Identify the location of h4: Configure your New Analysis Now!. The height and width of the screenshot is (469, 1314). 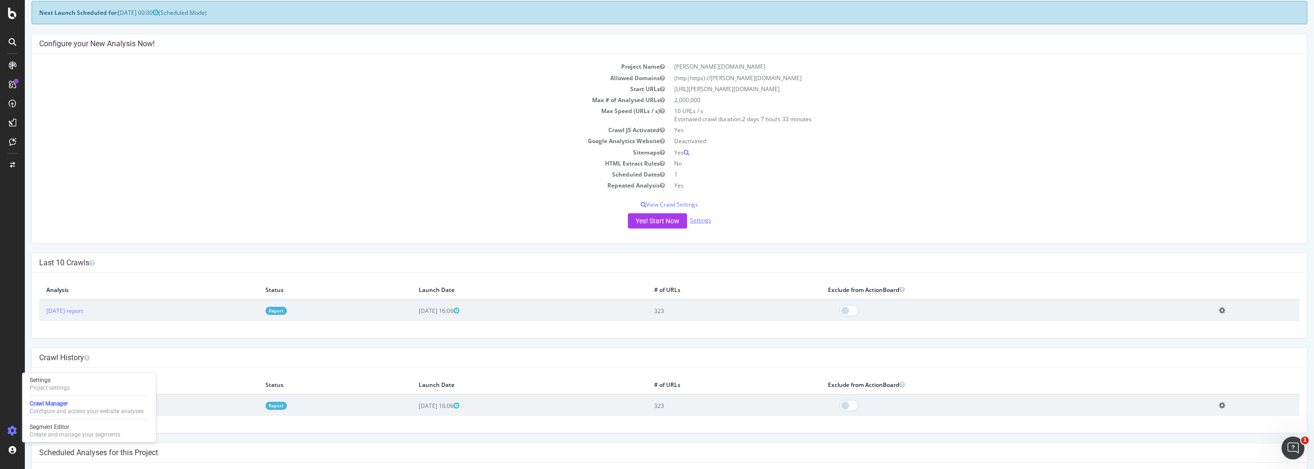
(645, 44).